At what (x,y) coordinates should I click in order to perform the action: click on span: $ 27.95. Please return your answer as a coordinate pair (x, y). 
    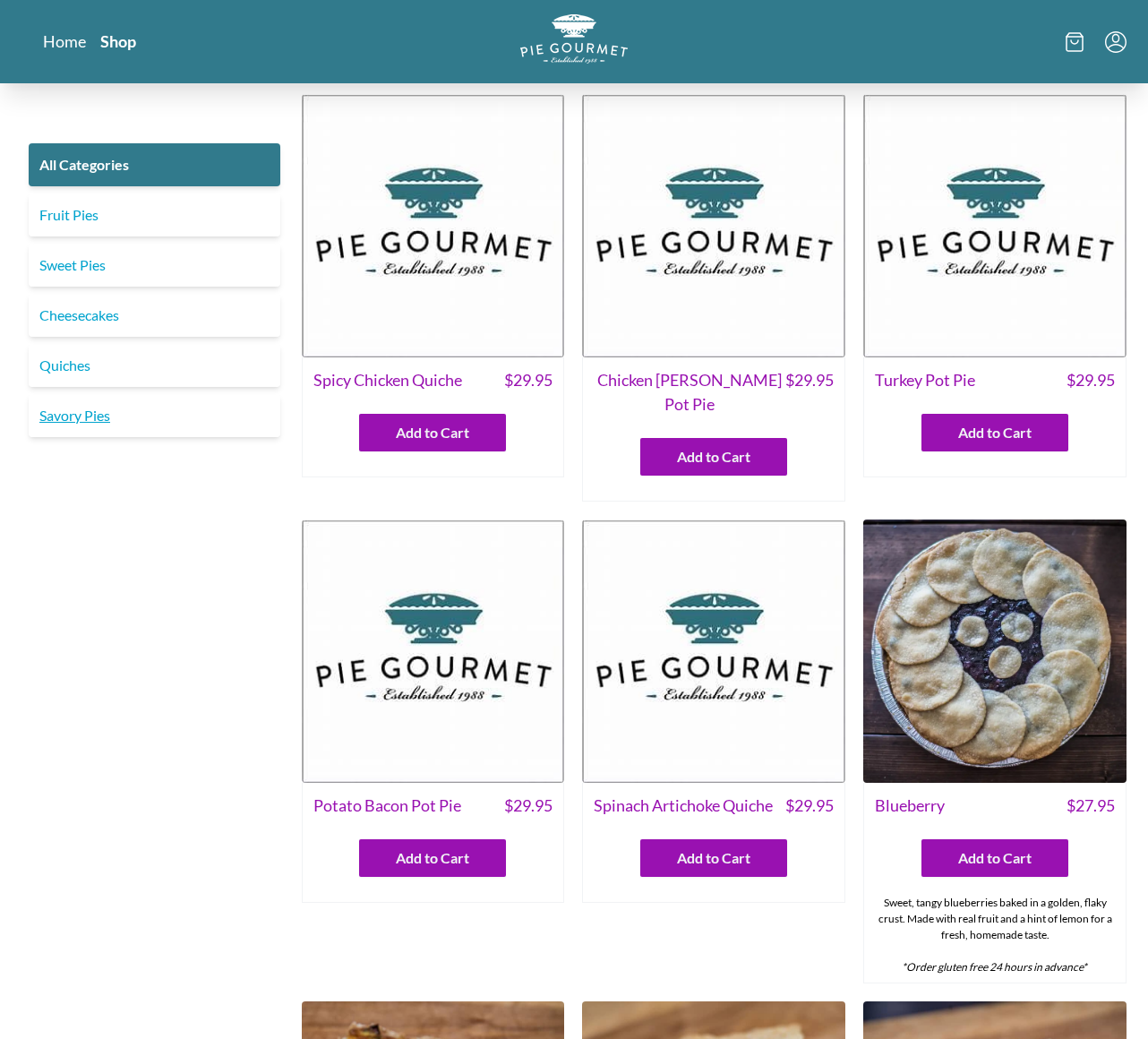
    Looking at the image, I should click on (1091, 805).